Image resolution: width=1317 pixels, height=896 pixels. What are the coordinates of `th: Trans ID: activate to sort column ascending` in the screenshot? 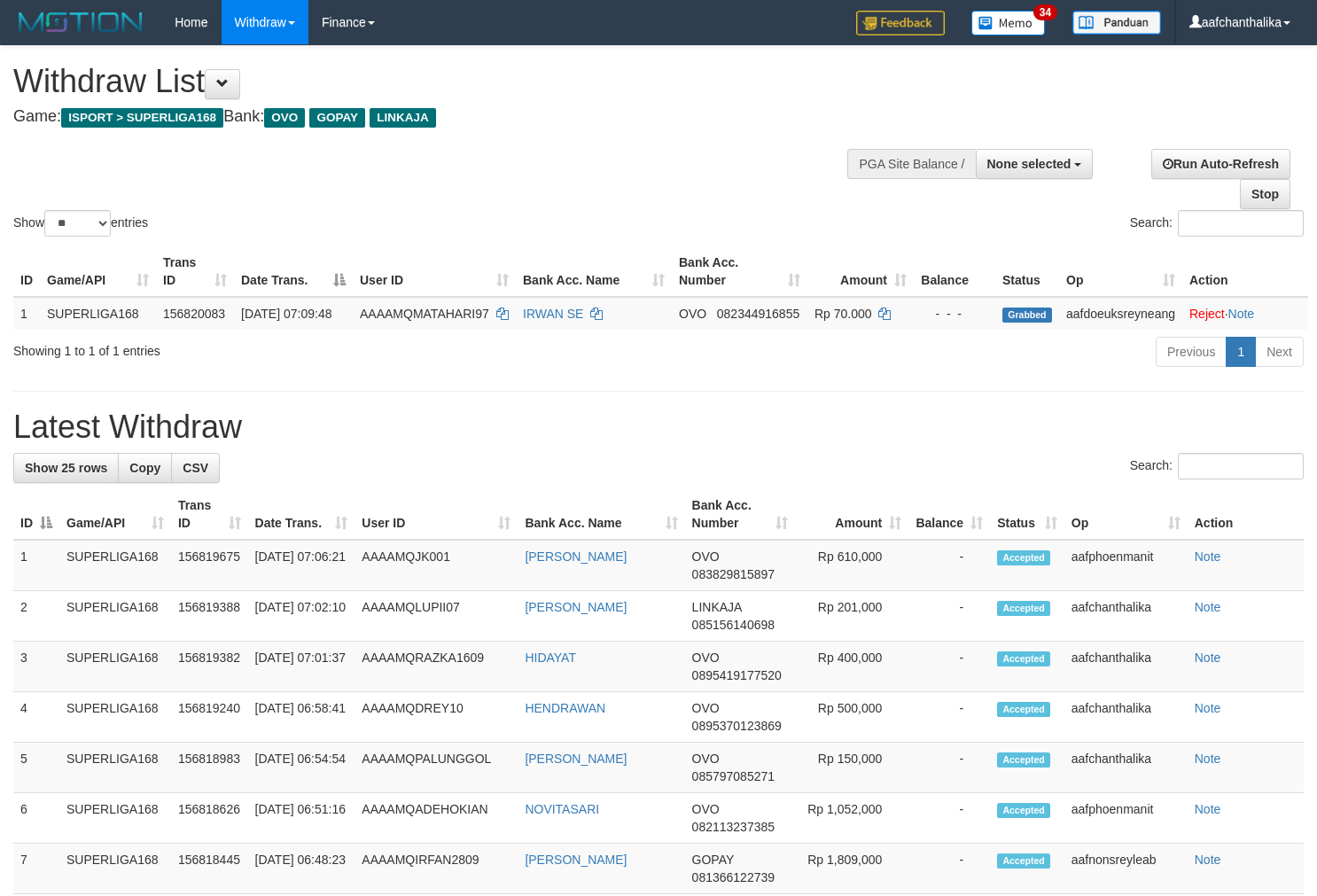 It's located at (195, 271).